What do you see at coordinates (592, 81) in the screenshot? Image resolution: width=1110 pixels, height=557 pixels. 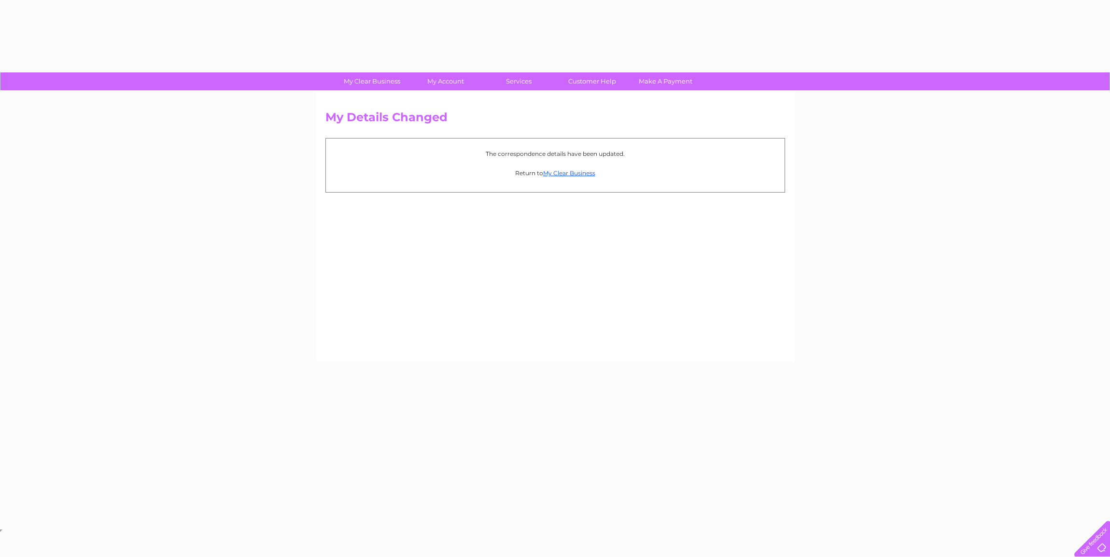 I see `a: Customer Help` at bounding box center [592, 81].